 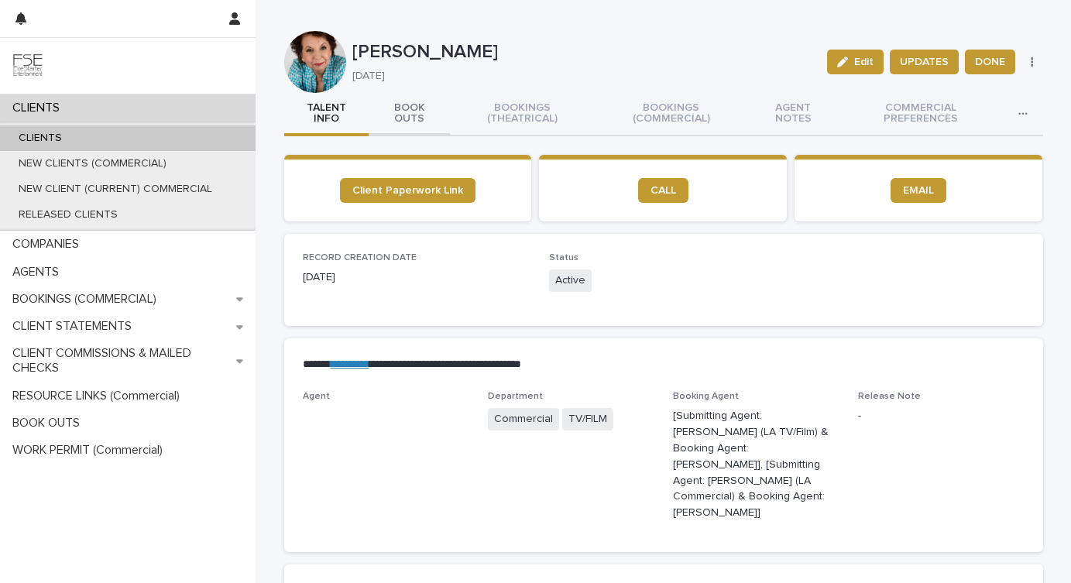 I want to click on button: TALENT INFO, so click(x=327, y=115).